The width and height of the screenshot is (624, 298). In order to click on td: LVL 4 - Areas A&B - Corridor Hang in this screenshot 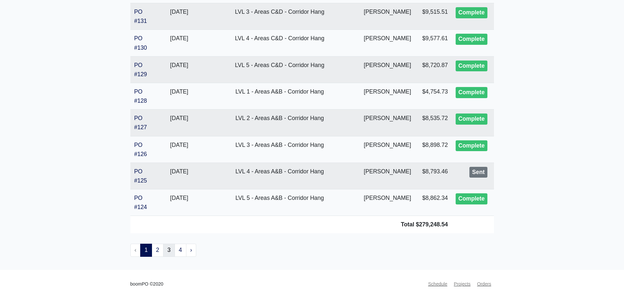, I will do `click(280, 176)`.